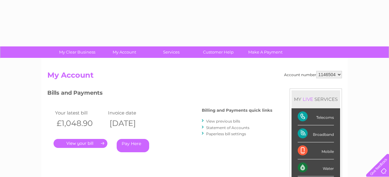 The height and width of the screenshot is (177, 389). Describe the element at coordinates (313, 75) in the screenshot. I see `div: Account number` at that location.